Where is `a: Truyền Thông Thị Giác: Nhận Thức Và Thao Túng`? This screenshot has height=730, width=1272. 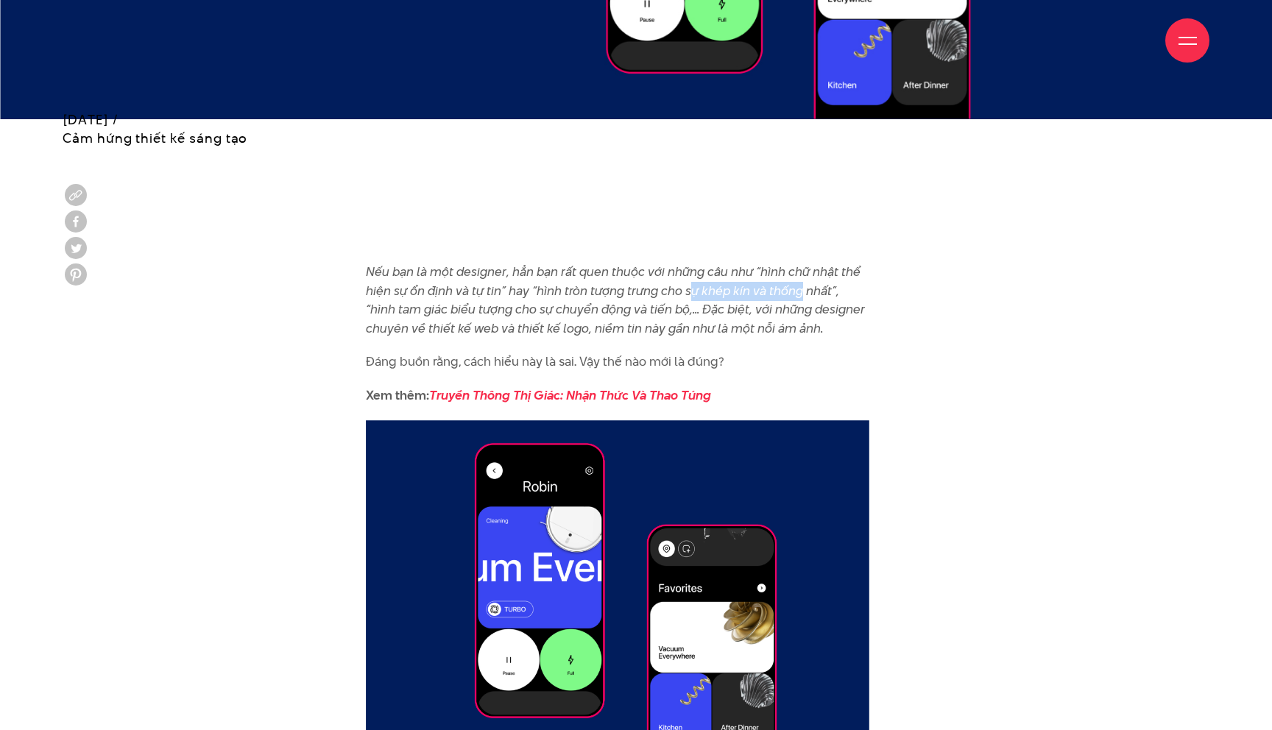
a: Truyền Thông Thị Giác: Nhận Thức Và Thao Túng is located at coordinates (570, 395).